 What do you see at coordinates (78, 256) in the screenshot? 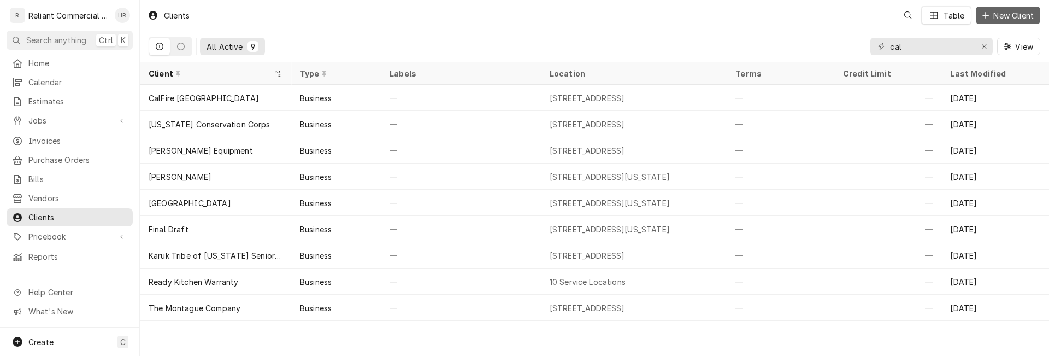
I see `span: Reports` at bounding box center [78, 256].